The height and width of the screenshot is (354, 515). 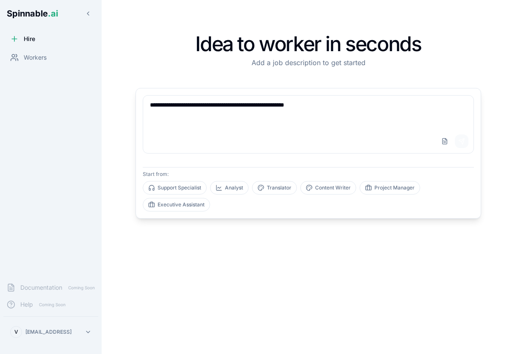 I want to click on button: Content Writer, so click(x=328, y=188).